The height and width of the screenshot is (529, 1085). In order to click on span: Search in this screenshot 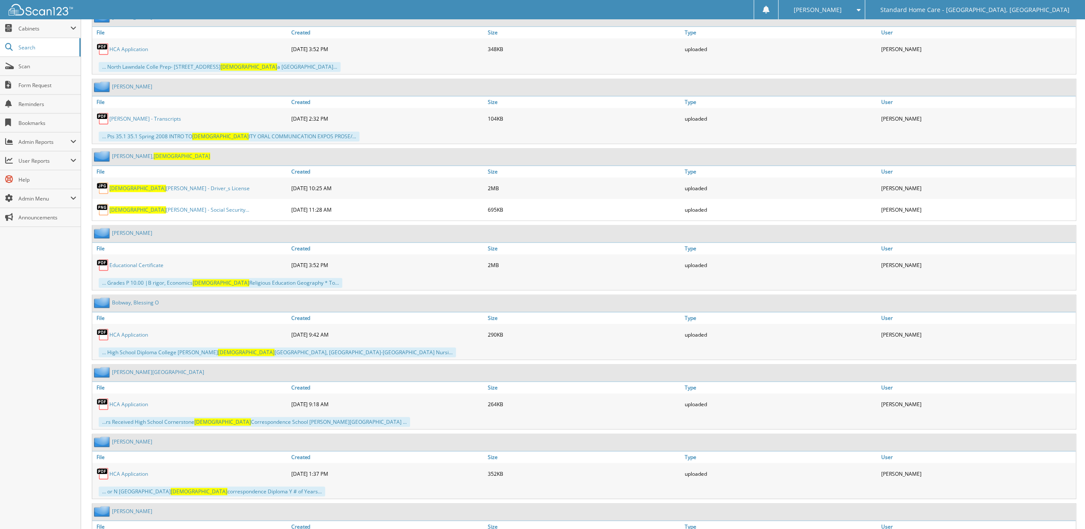, I will do `click(47, 47)`.